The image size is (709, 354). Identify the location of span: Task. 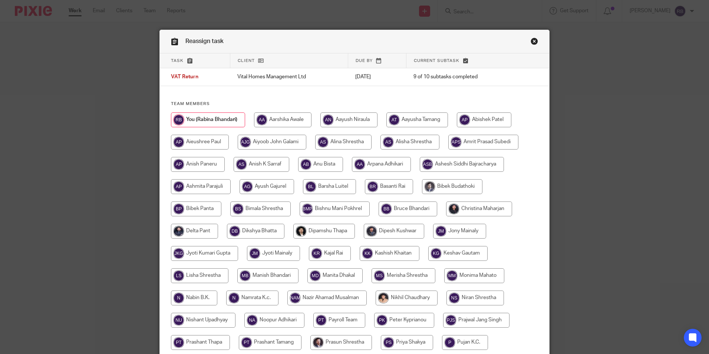
(177, 60).